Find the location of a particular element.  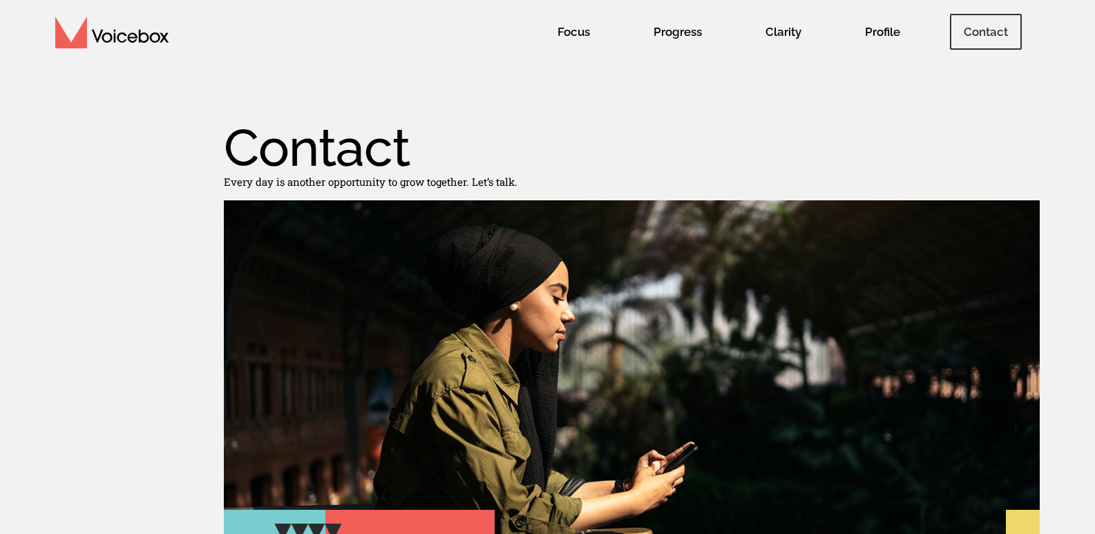

h1: Contact is located at coordinates (631, 147).